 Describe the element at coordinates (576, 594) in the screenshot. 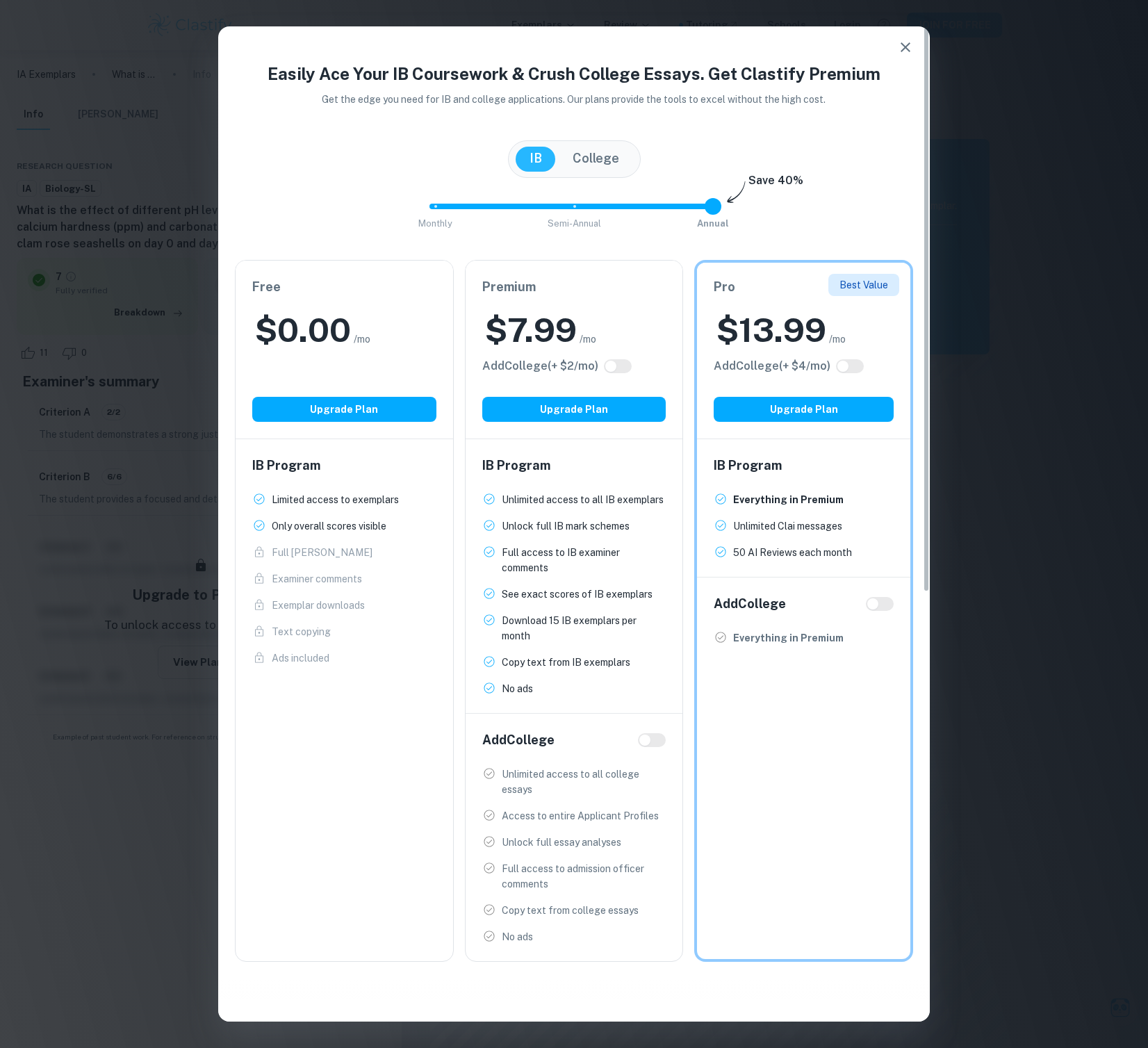

I see `p: See exact scores of IB exemplars` at that location.